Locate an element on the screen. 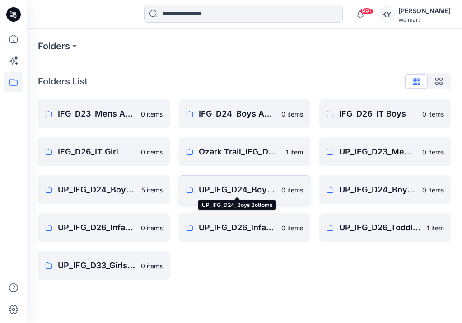 This screenshot has width=462, height=323. a: UP_IFG_D23_Mens Active0 items is located at coordinates (386, 152).